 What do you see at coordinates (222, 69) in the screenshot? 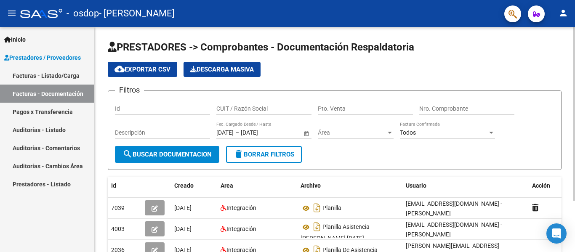
I see `span: Descarga Masiva` at bounding box center [222, 69].